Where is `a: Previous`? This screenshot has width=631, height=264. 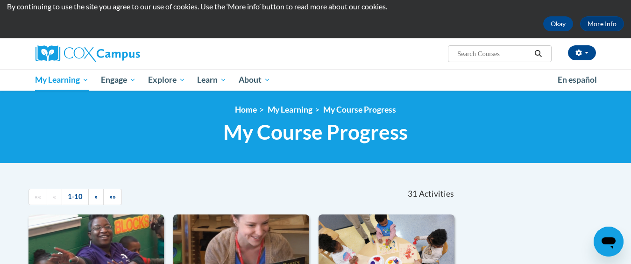
a: Previous is located at coordinates (54, 197).